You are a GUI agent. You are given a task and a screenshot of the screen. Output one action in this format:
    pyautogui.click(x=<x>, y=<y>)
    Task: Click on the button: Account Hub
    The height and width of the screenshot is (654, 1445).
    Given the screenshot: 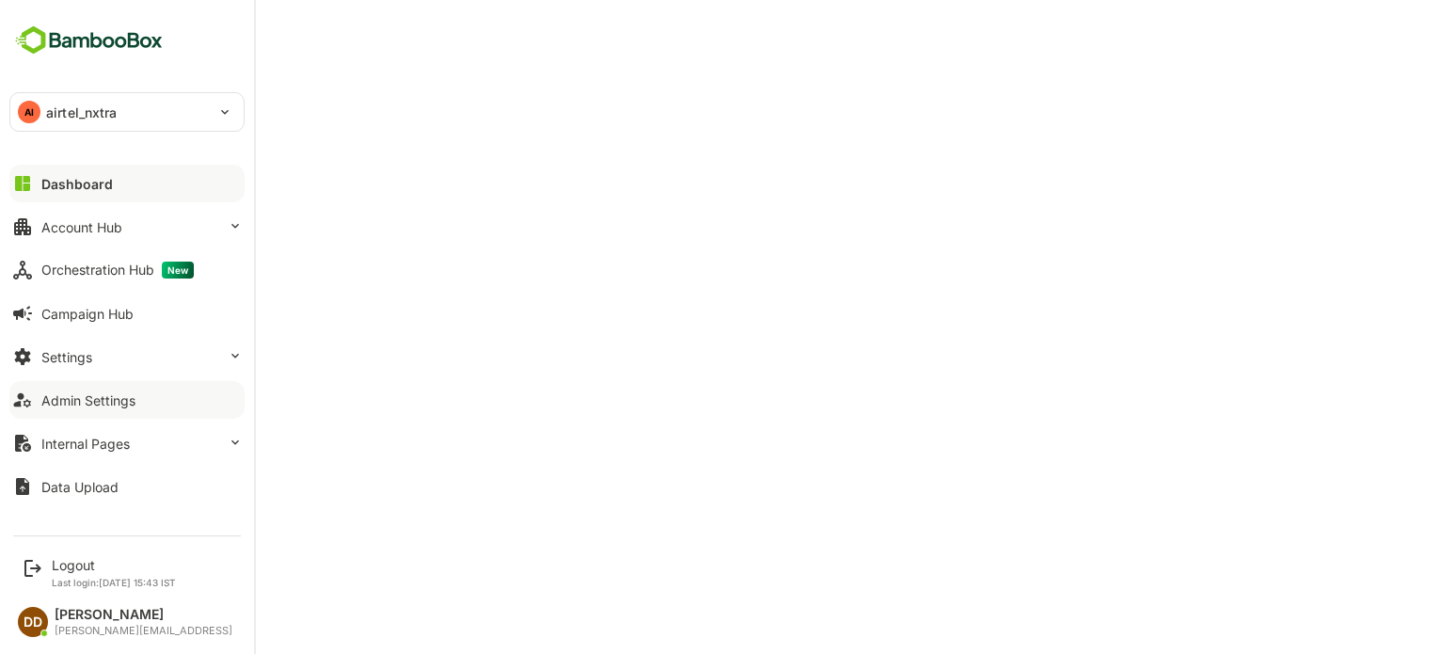 What is the action you would take?
    pyautogui.click(x=127, y=227)
    